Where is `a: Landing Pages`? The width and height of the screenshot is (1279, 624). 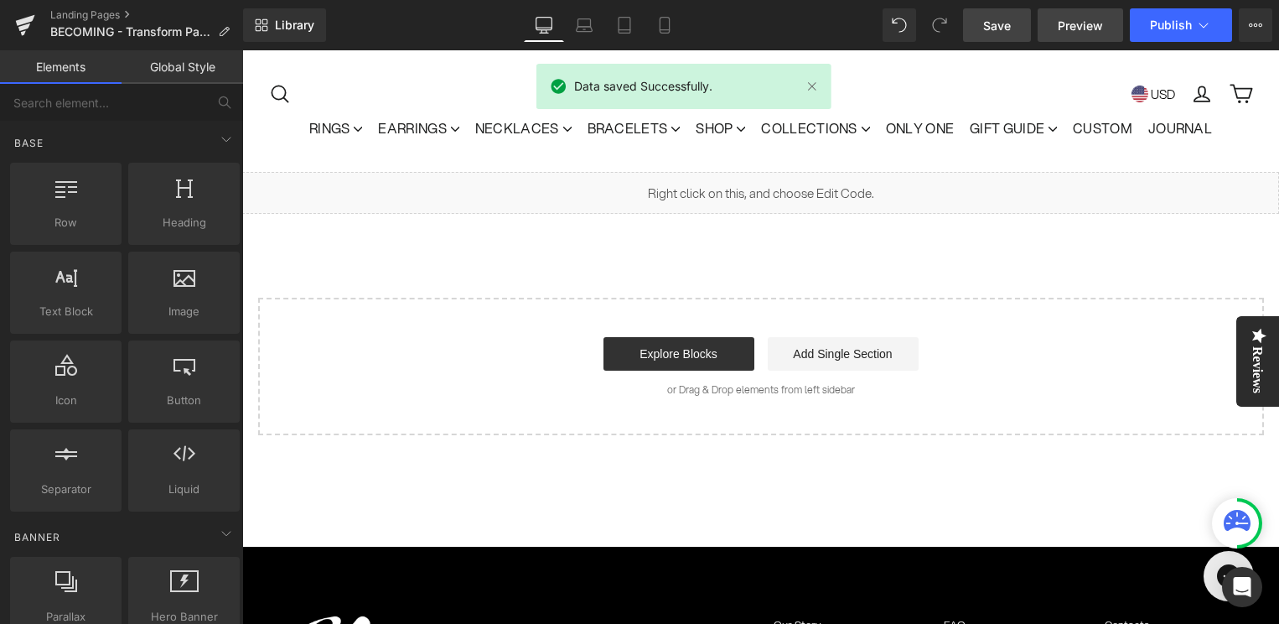 a: Landing Pages is located at coordinates (147, 15).